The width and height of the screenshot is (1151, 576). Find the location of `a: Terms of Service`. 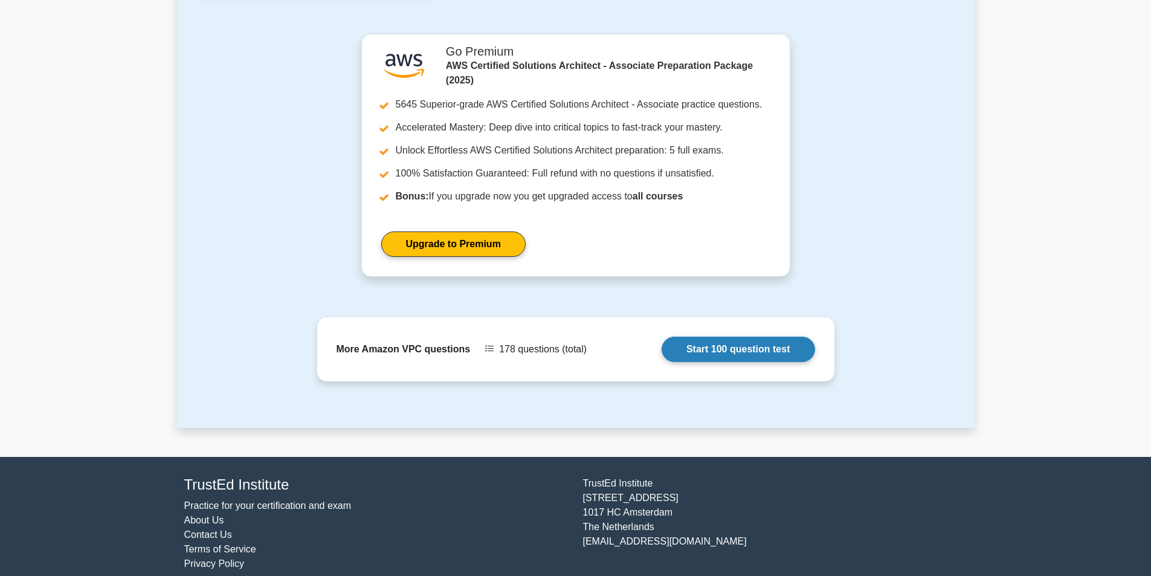

a: Terms of Service is located at coordinates (220, 548).